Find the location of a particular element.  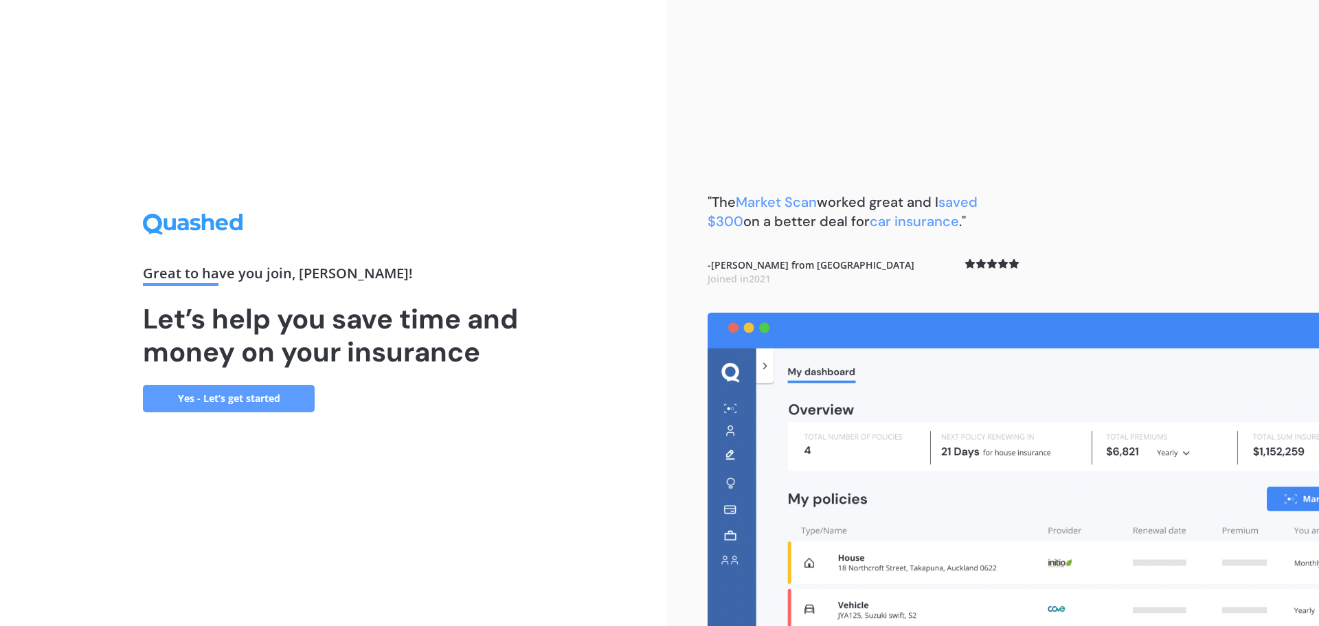

a: Yes - Let’s get started is located at coordinates (229, 398).